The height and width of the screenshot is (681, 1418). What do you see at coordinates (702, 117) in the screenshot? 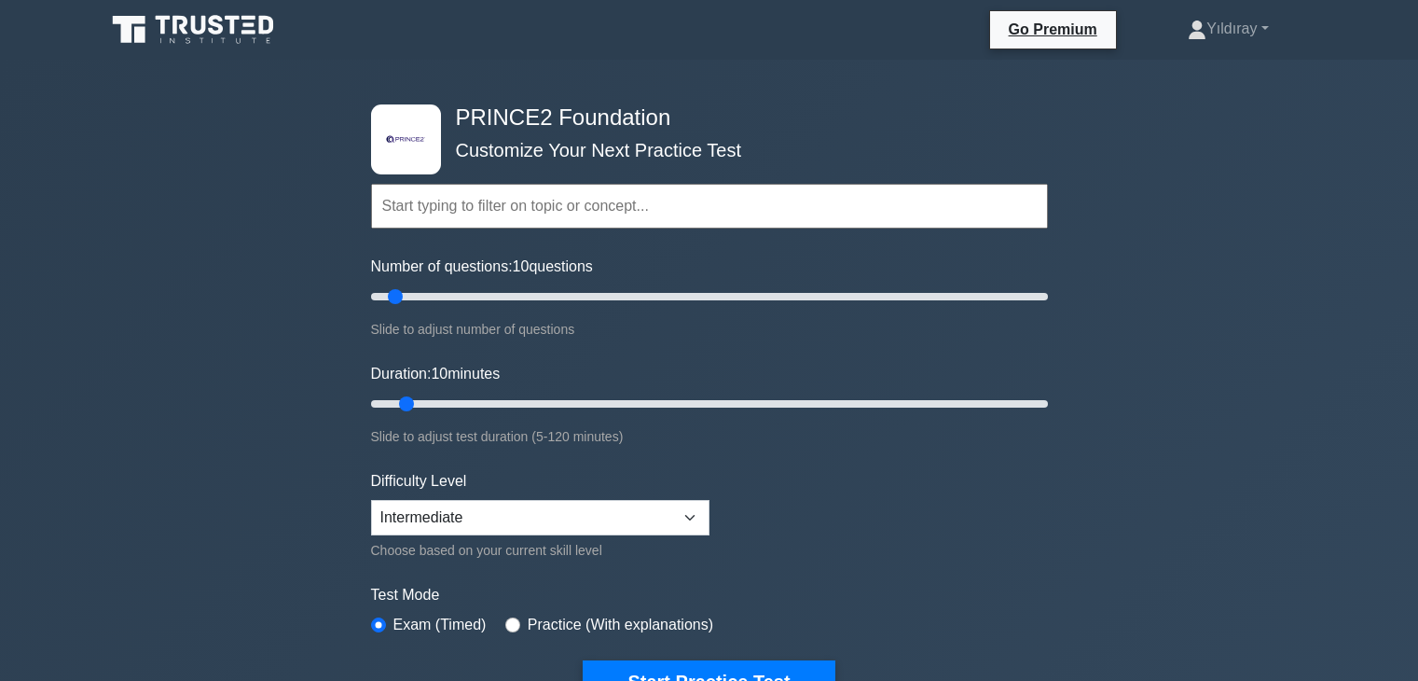
I see `h4: PRINCE2 Foundation` at bounding box center [702, 117].